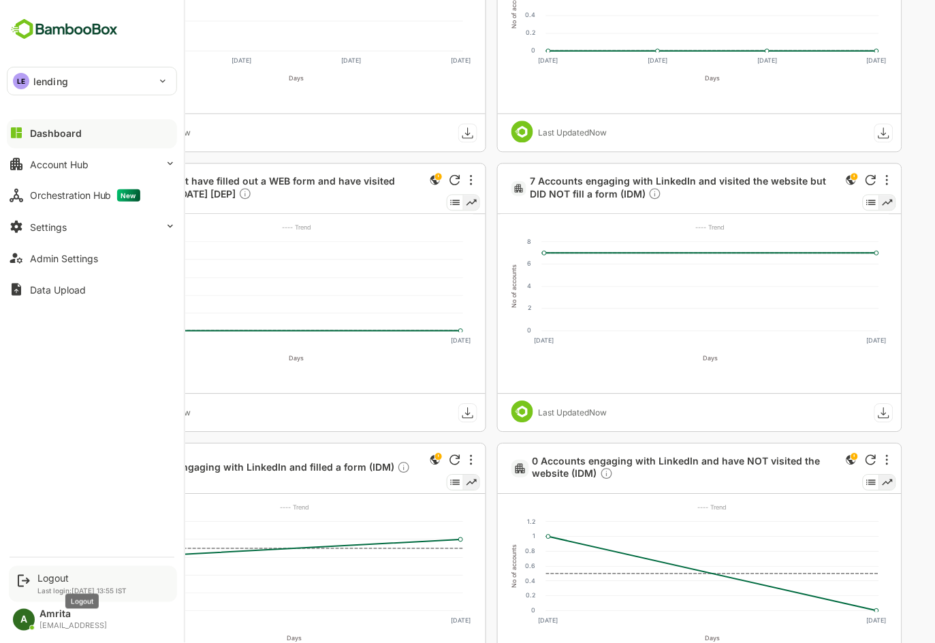  Describe the element at coordinates (66, 556) in the screenshot. I see `text: 3` at that location.